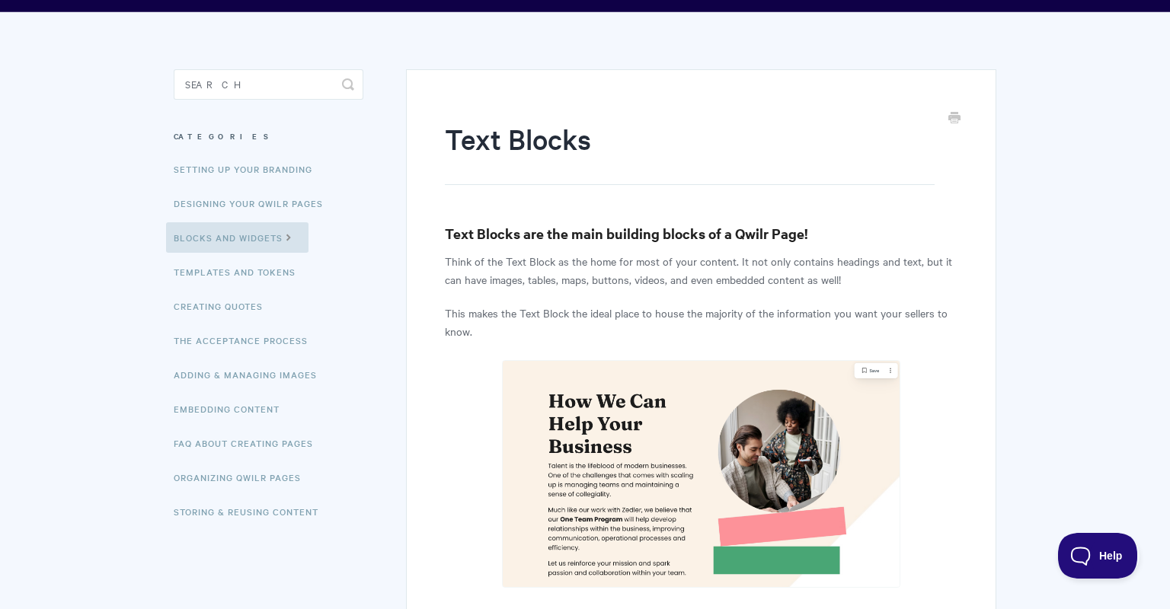 The image size is (1170, 609). Describe the element at coordinates (224, 306) in the screenshot. I see `a: Creating Quotes` at that location.